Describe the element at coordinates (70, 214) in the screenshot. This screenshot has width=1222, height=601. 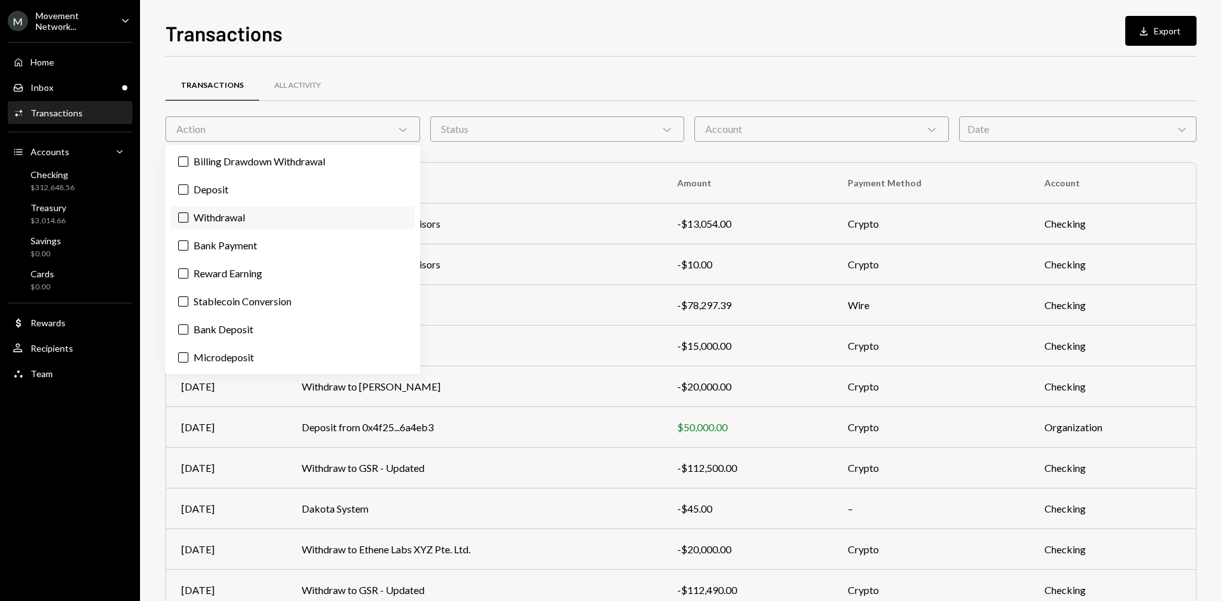
I see `a: Treasury$3,014.66` at that location.